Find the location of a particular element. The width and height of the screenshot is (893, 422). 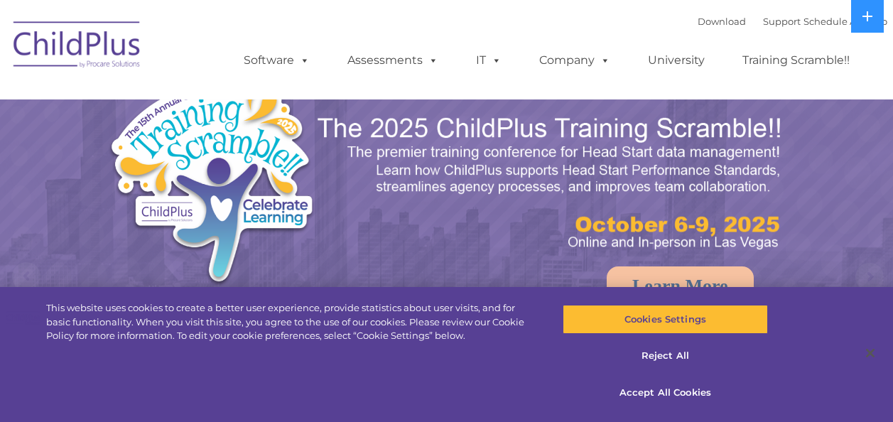

a: IT is located at coordinates (488, 60).